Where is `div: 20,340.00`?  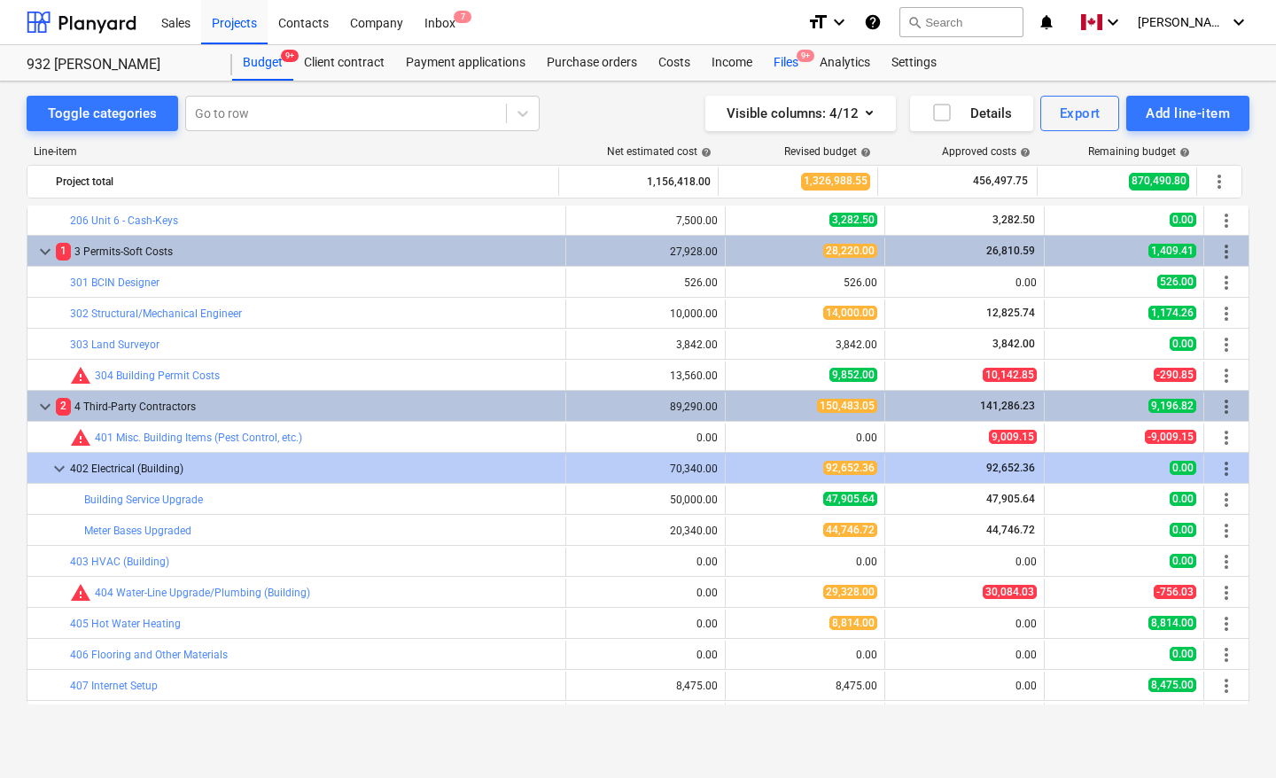 div: 20,340.00 is located at coordinates (645, 531).